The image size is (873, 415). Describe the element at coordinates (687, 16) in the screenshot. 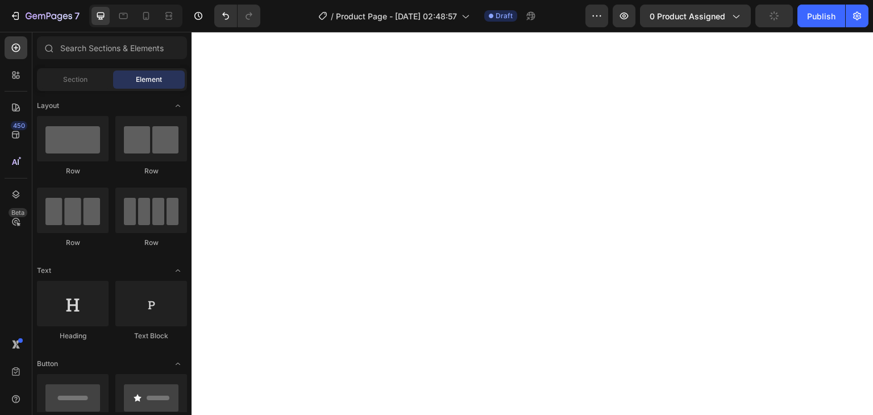

I see `span: 0 product assigned` at that location.